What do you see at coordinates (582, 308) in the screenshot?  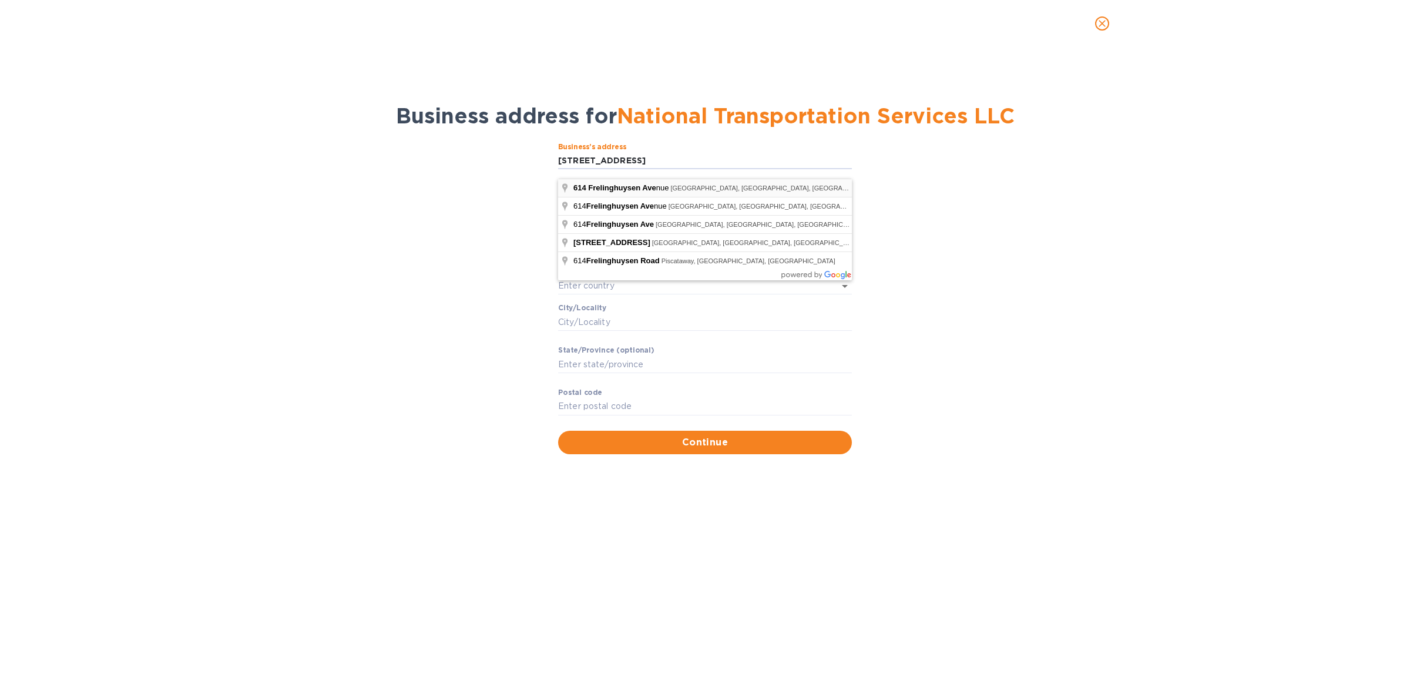 I see `label: Сity/Locаlity` at bounding box center [582, 308].